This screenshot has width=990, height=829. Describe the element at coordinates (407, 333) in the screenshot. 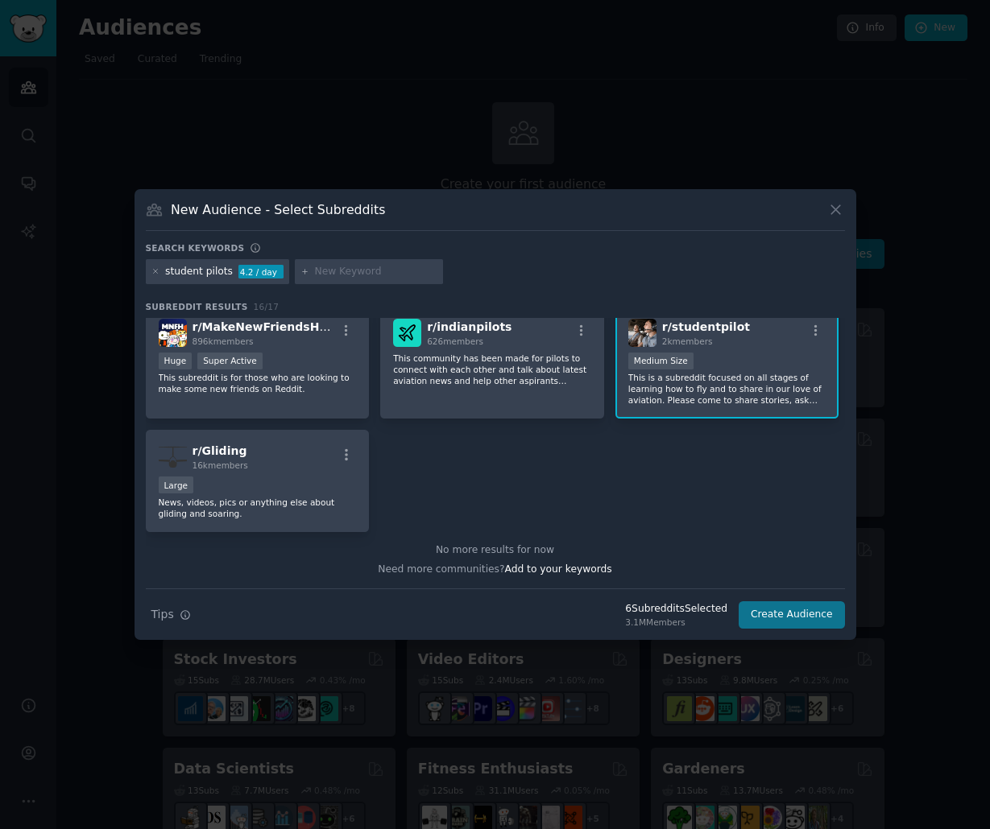

I see `img: indianpilots` at that location.